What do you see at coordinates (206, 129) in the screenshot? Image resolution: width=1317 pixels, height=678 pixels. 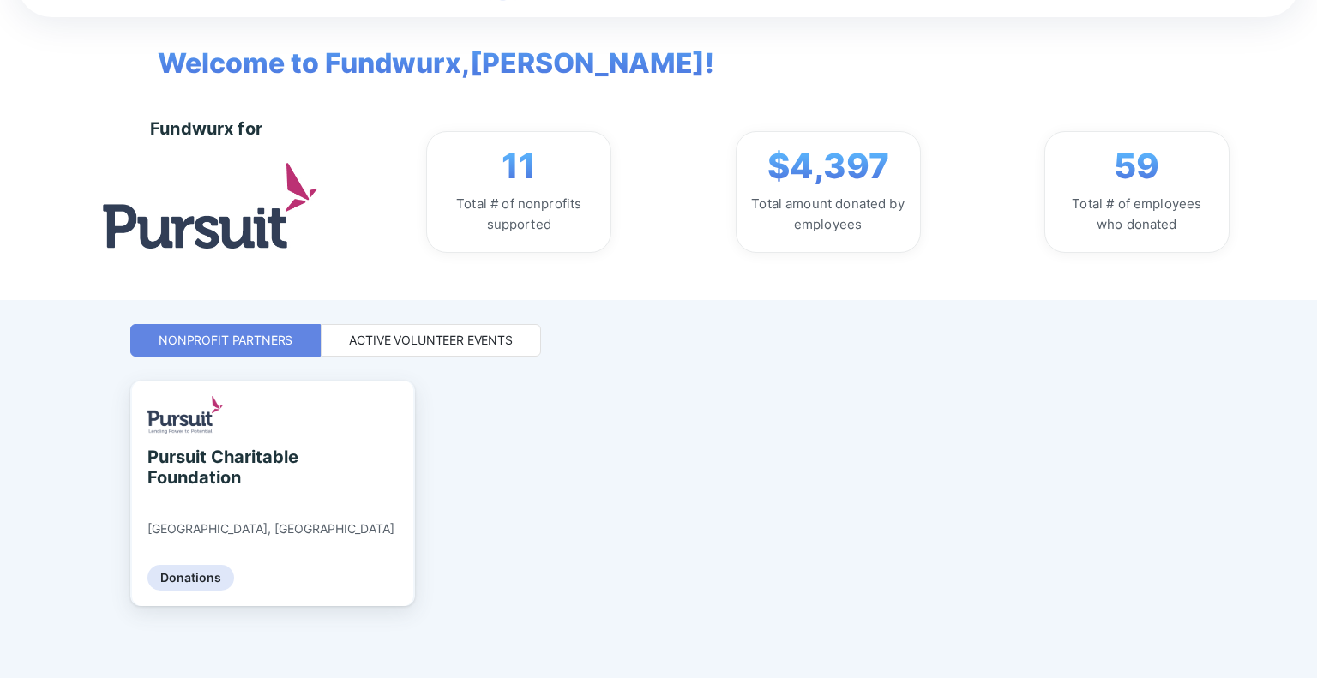 I see `div: Fundwurx for` at bounding box center [206, 129].